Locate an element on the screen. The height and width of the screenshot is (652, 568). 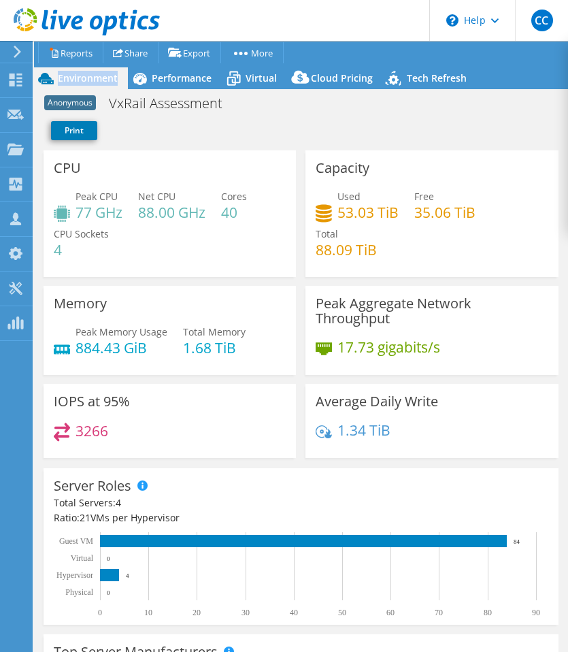
h4: 53.03 TiB is located at coordinates (368, 212).